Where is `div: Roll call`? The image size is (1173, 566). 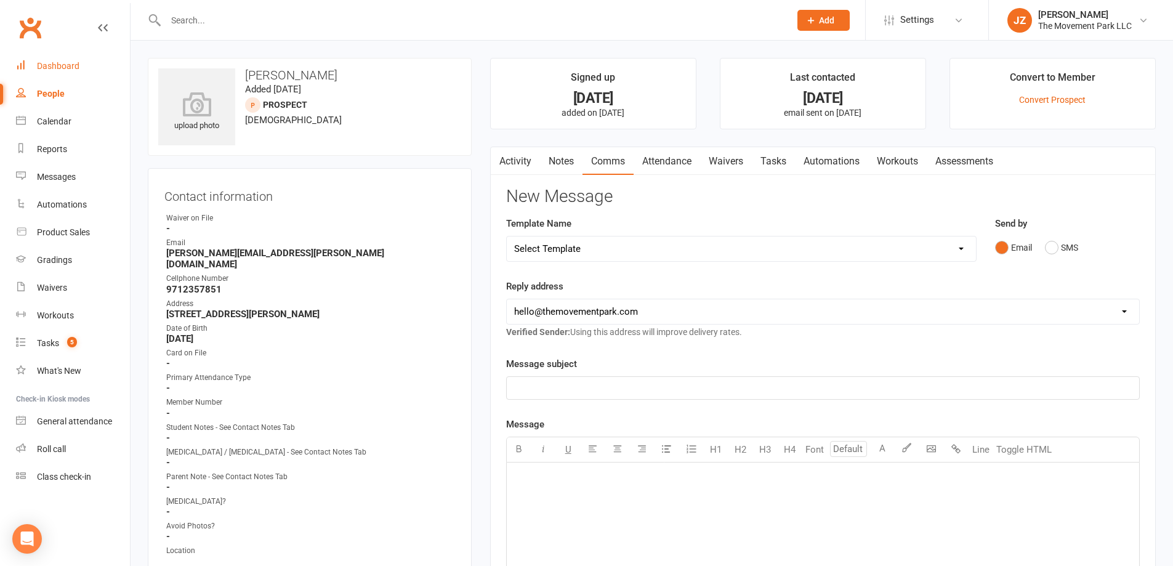
div: Roll call is located at coordinates (51, 449).